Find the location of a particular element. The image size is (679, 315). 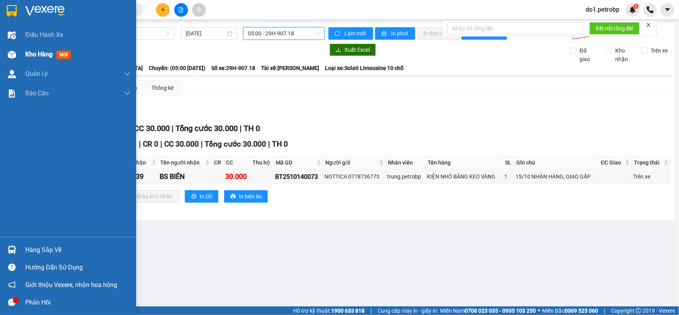

button: file-add is located at coordinates (181, 10).